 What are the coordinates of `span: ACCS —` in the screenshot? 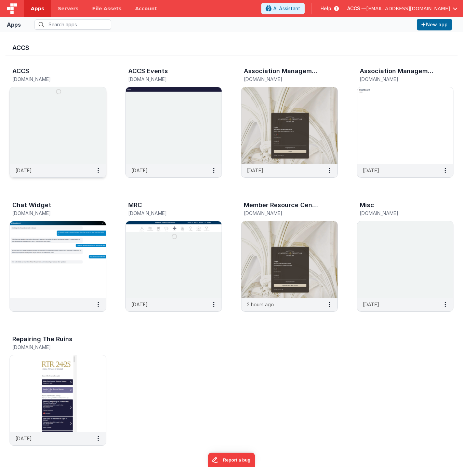 It's located at (357, 9).